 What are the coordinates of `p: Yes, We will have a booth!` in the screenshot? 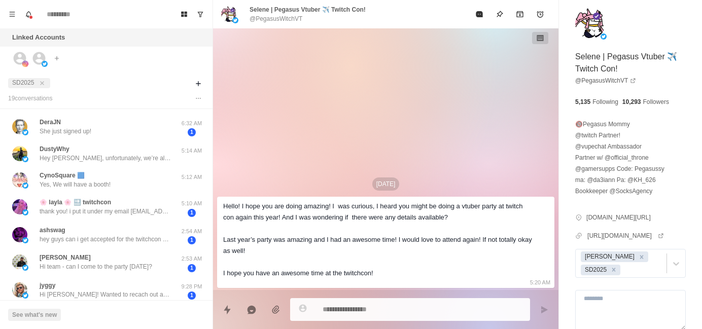 It's located at (75, 185).